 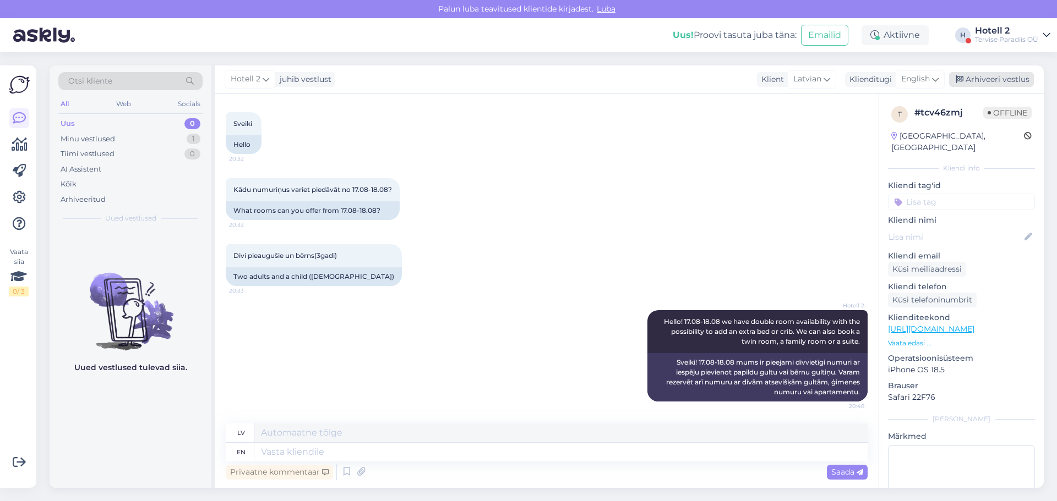 What do you see at coordinates (241, 433) in the screenshot?
I see `div: lv` at bounding box center [241, 433].